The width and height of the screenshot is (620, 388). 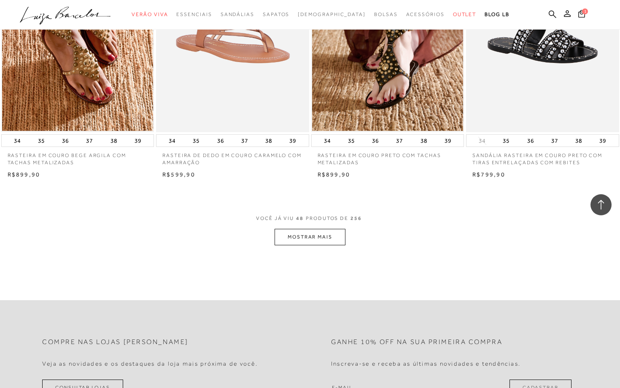 I want to click on button: MOSTRAR MAIS, so click(x=310, y=237).